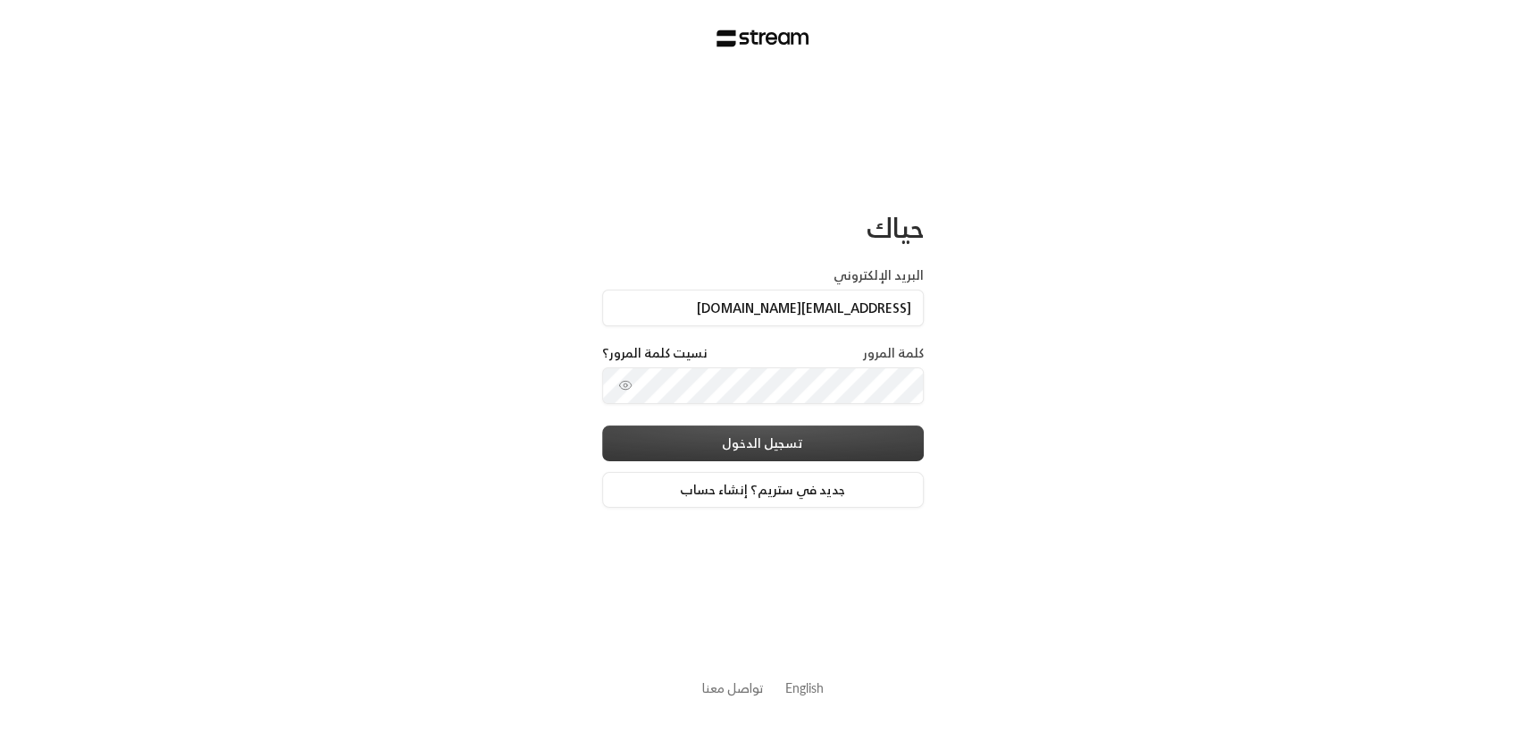 This screenshot has width=1525, height=733. I want to click on span: حياك, so click(895, 227).